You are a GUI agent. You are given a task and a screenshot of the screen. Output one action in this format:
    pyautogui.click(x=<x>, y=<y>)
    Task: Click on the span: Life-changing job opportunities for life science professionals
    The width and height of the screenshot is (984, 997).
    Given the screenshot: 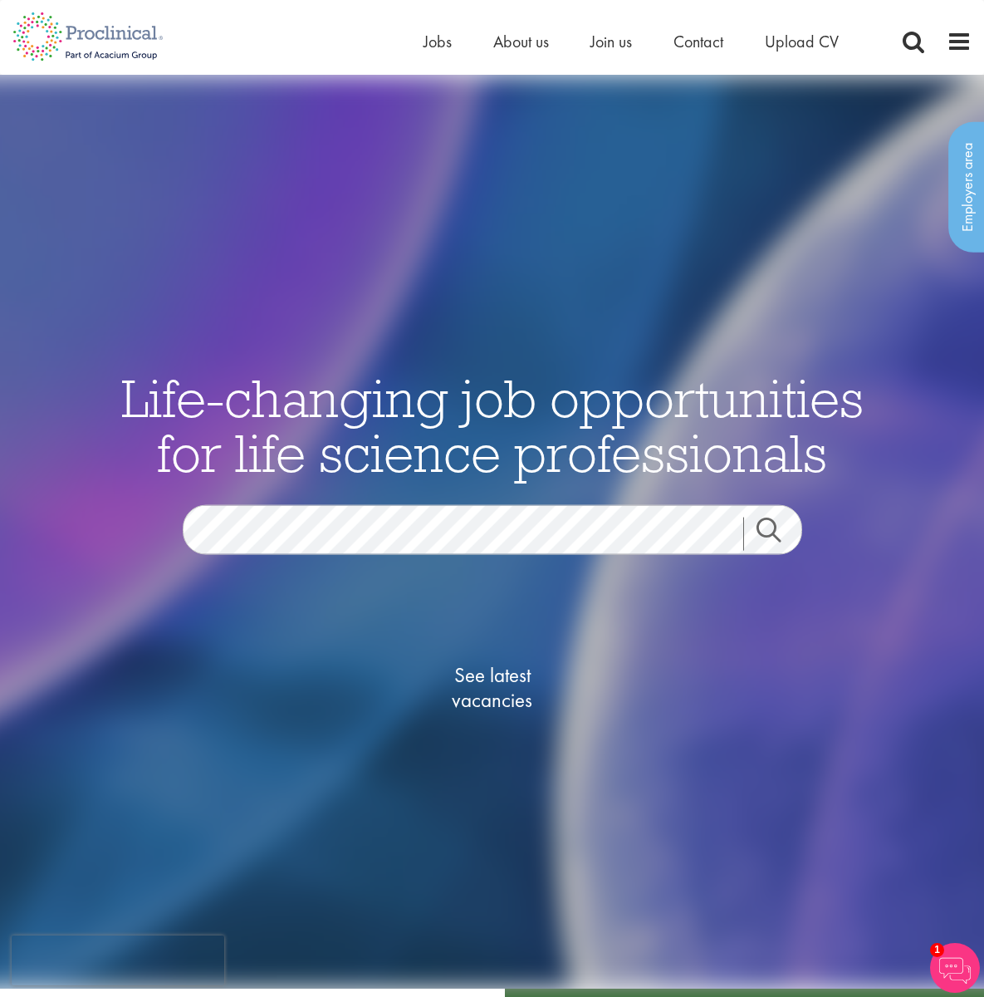 What is the action you would take?
    pyautogui.click(x=492, y=425)
    